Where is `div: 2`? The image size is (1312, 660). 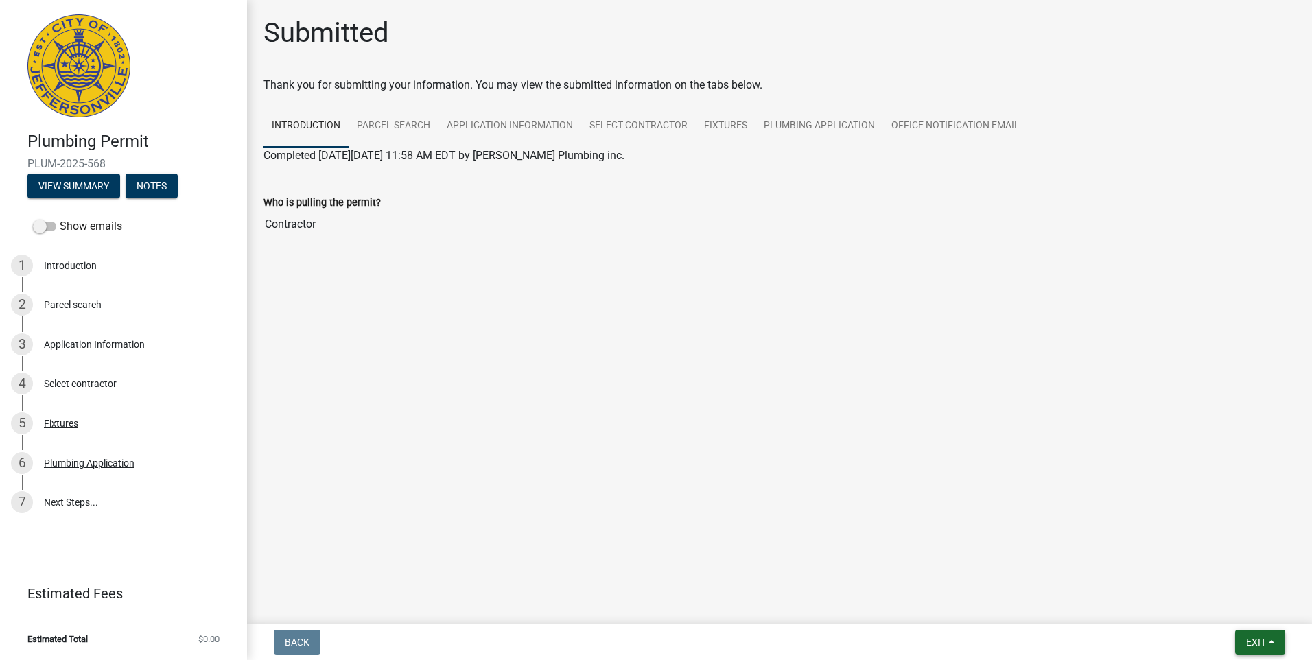 div: 2 is located at coordinates (22, 305).